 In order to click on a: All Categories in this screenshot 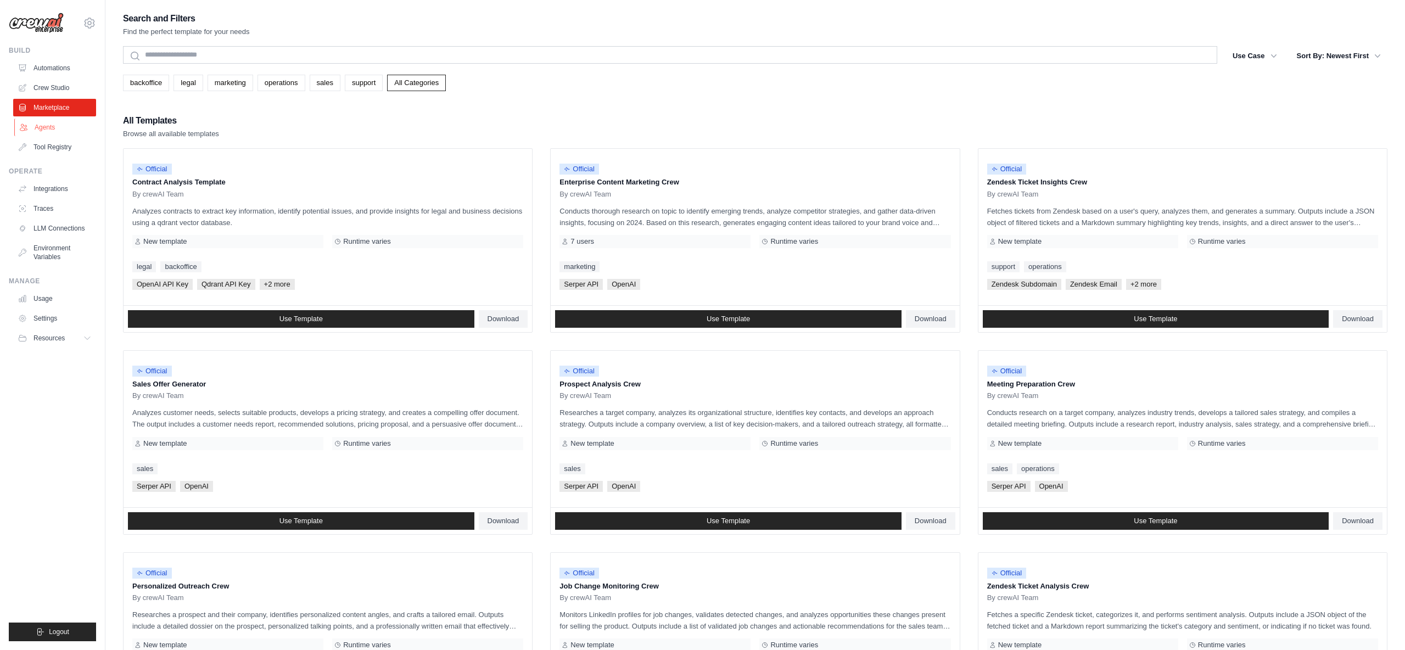, I will do `click(416, 83)`.